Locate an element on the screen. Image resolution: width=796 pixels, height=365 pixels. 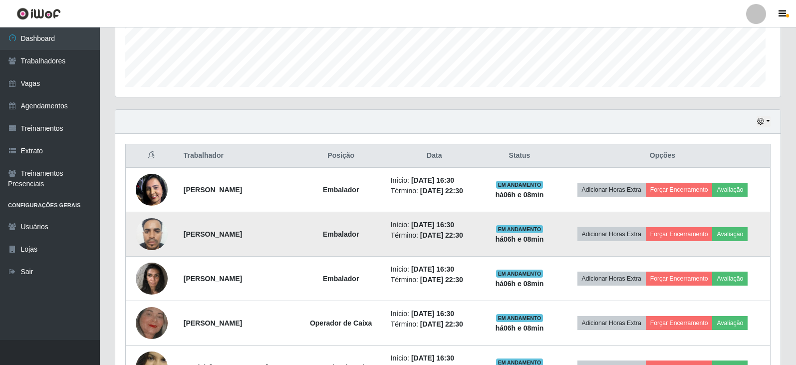
th: Status is located at coordinates (520, 156).